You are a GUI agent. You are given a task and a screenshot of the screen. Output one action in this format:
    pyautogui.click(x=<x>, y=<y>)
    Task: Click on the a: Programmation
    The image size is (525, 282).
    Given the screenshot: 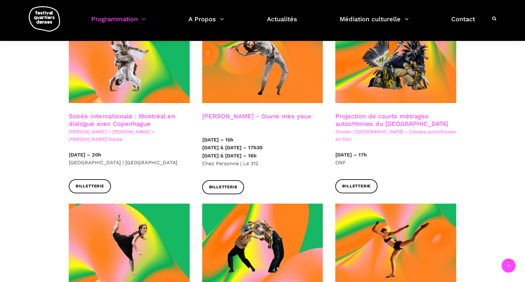 What is the action you would take?
    pyautogui.click(x=118, y=23)
    